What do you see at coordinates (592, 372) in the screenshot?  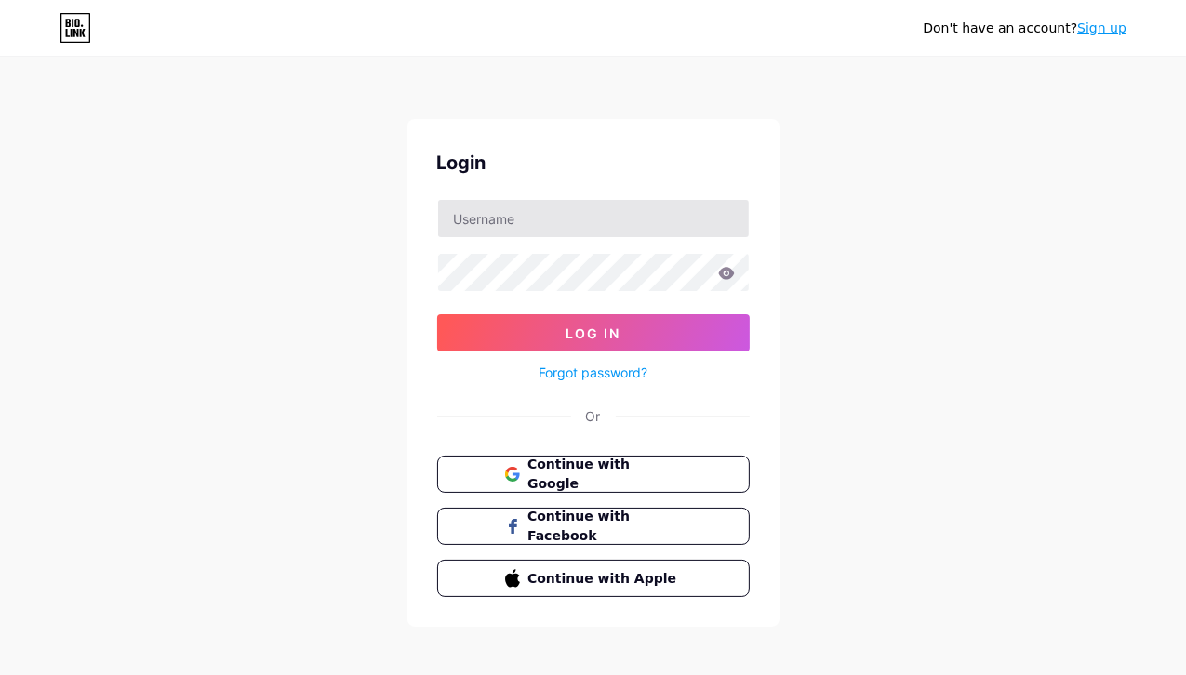 I see `a: Forgot password?` at bounding box center [592, 372].